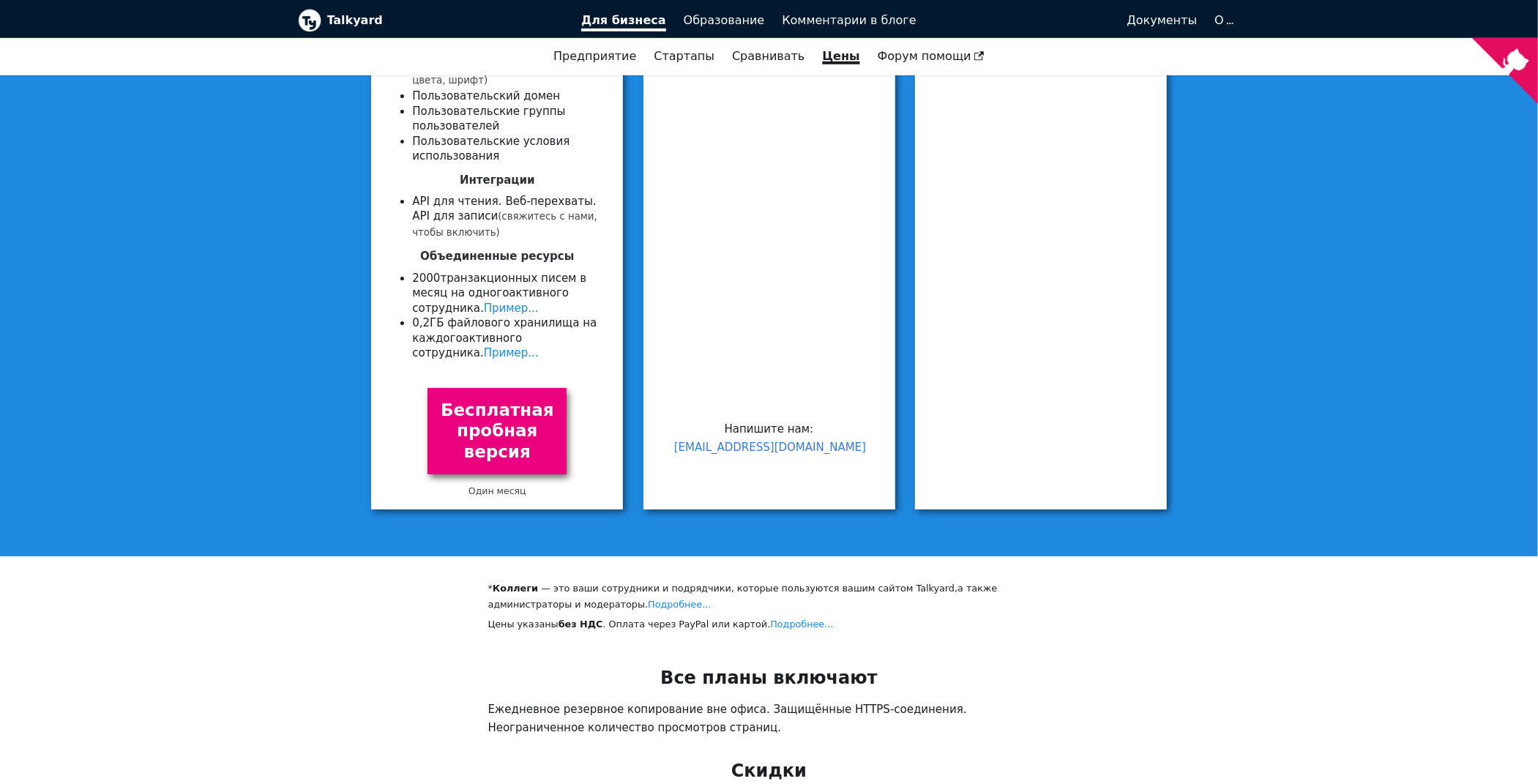  Describe the element at coordinates (684, 56) in the screenshot. I see `font: Стартапы` at that location.